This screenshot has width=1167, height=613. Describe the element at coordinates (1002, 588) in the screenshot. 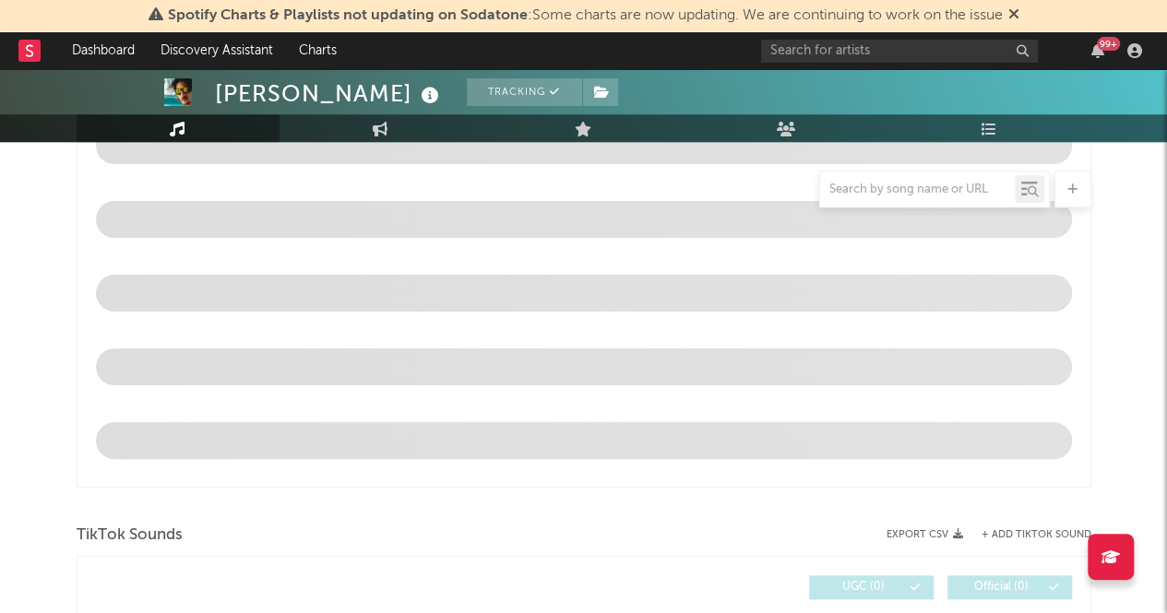

I see `span: Official ( 0 )` at that location.